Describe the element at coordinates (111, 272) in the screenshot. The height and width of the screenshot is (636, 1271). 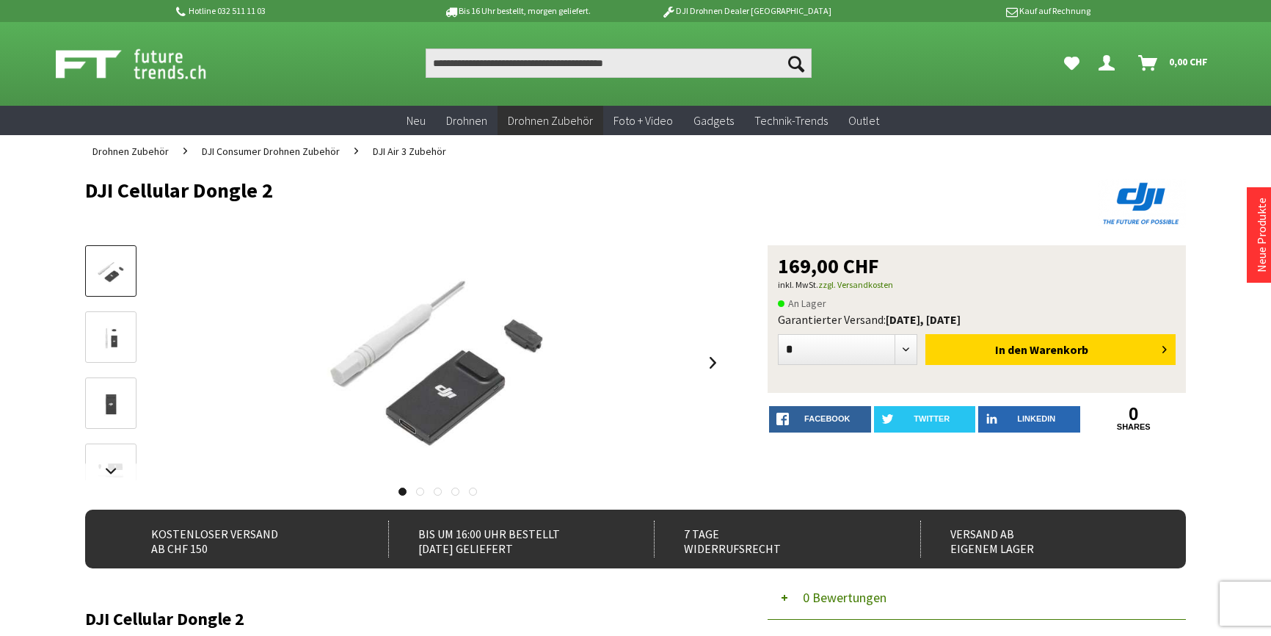
I see `img: Vorschau: DJI Cellular Dongle 2` at that location.